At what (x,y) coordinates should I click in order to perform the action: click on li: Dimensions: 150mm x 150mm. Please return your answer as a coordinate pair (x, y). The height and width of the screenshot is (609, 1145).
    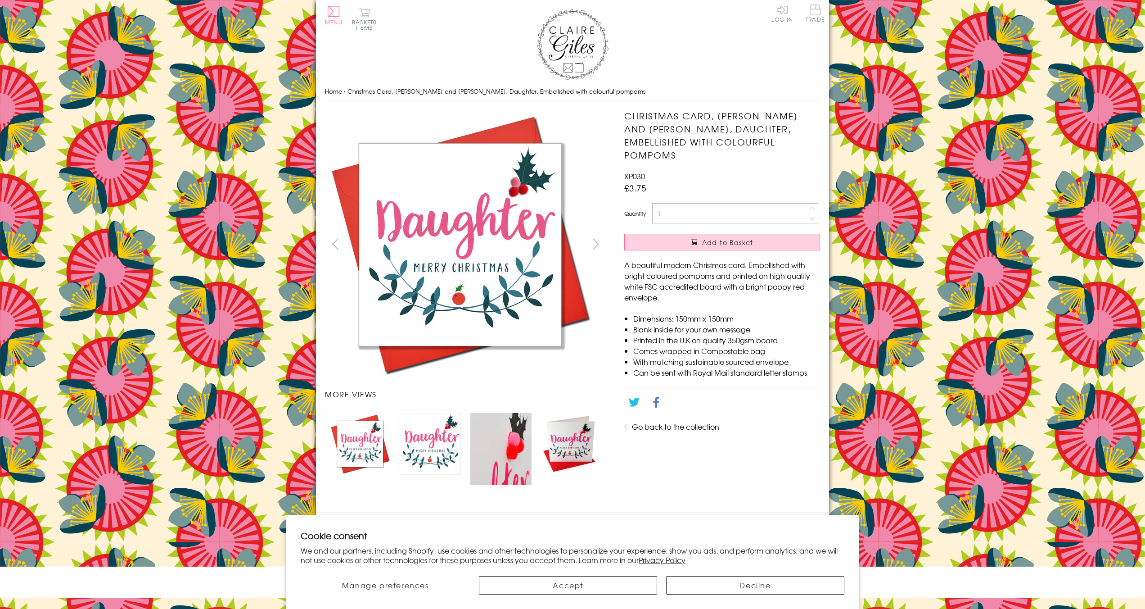
    Looking at the image, I should click on (727, 318).